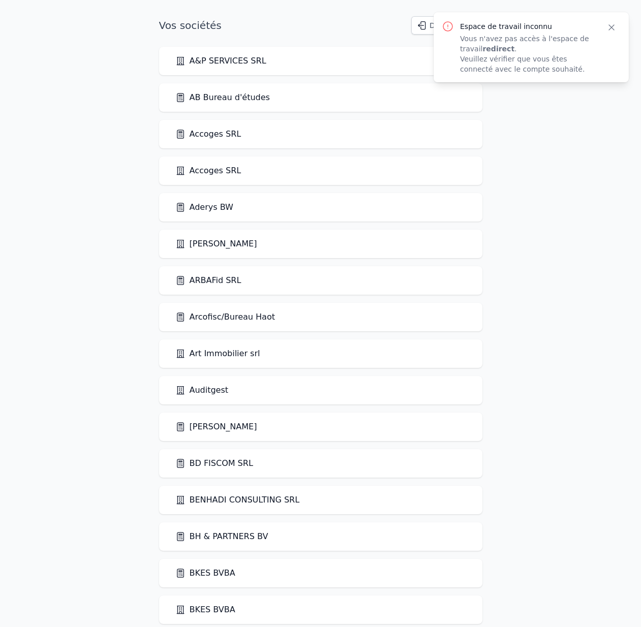 The width and height of the screenshot is (641, 627). I want to click on a: AB Bureau d'études, so click(223, 98).